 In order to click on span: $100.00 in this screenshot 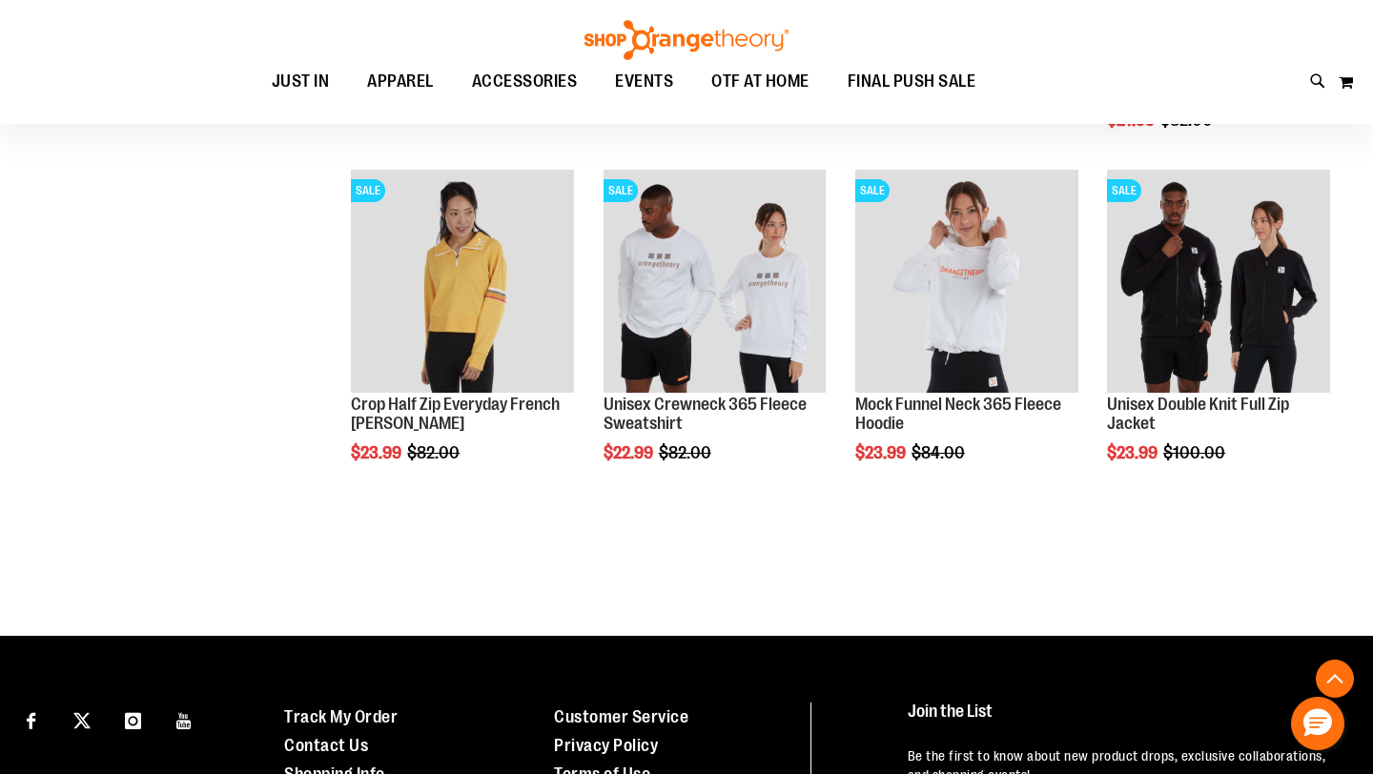, I will do `click(1196, 453)`.